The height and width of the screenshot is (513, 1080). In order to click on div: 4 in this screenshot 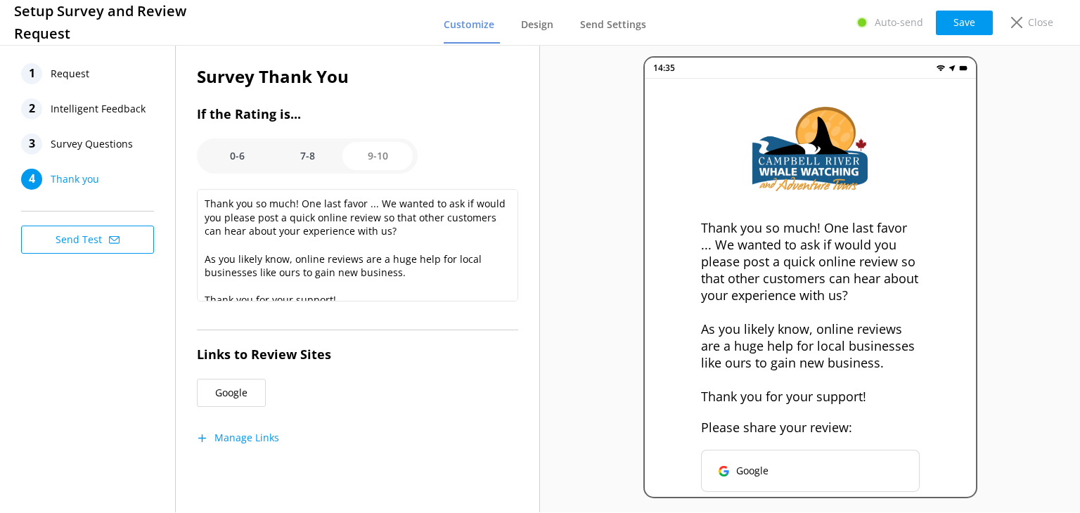, I will do `click(32, 179)`.